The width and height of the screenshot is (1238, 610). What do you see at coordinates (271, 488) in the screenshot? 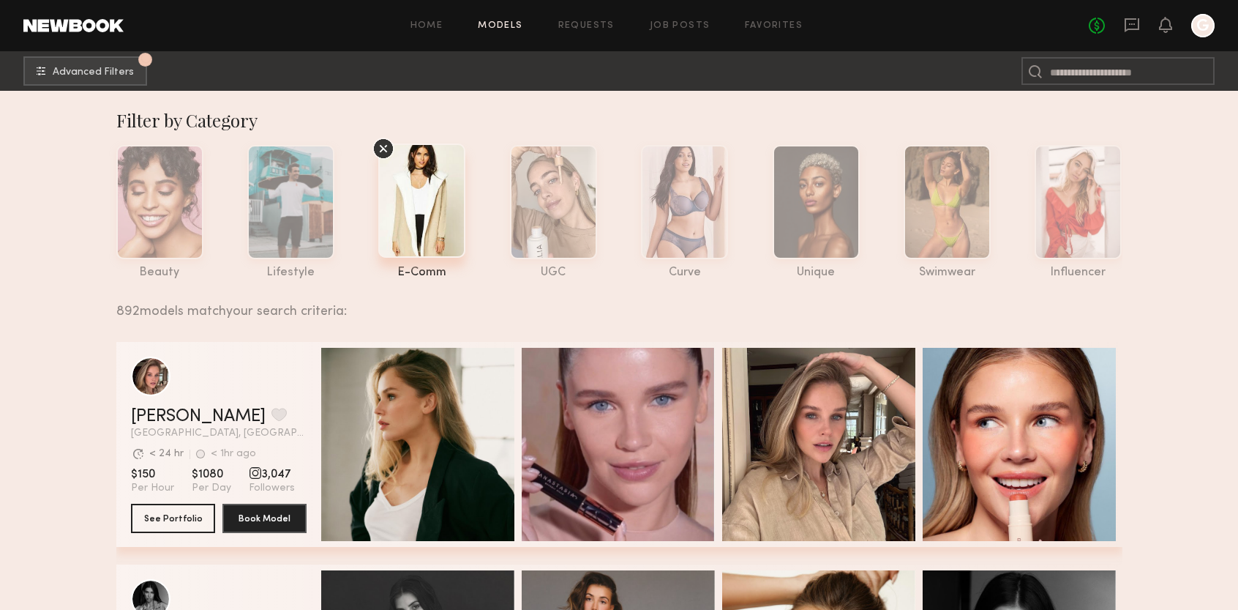
I see `span: Followers` at bounding box center [271, 488].